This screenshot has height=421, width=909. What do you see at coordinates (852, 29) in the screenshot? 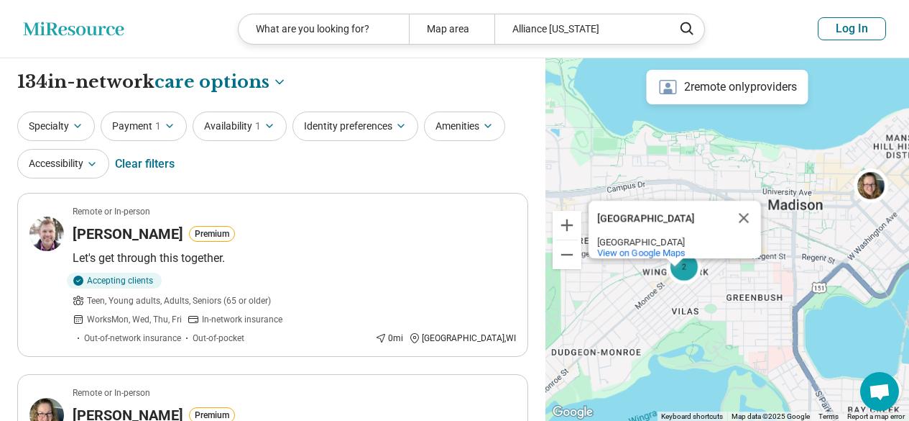
I see `button: Log In` at bounding box center [852, 29].